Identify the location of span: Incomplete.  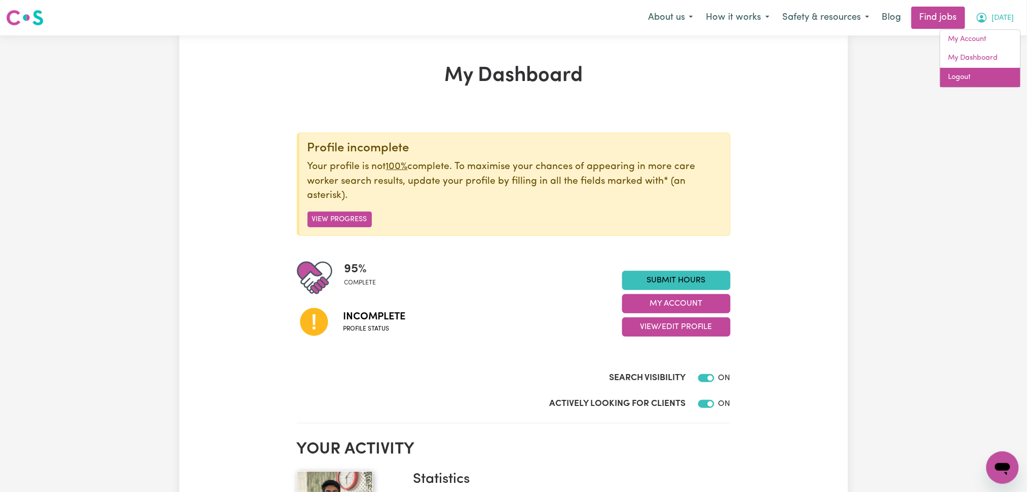
(374, 317).